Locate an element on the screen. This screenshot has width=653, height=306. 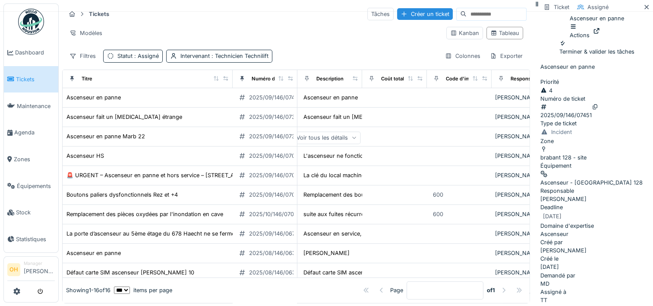
span: : Assigné is located at coordinates (146, 56).